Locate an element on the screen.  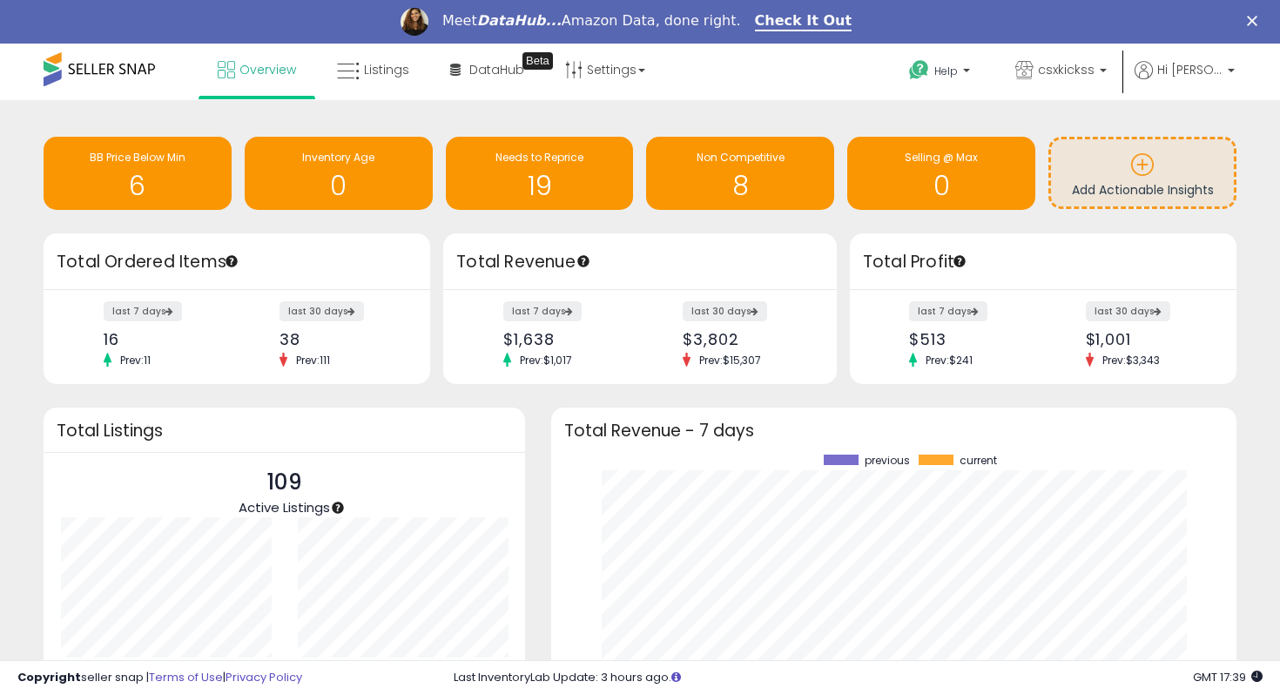
span: Selling @ Max is located at coordinates (941, 157).